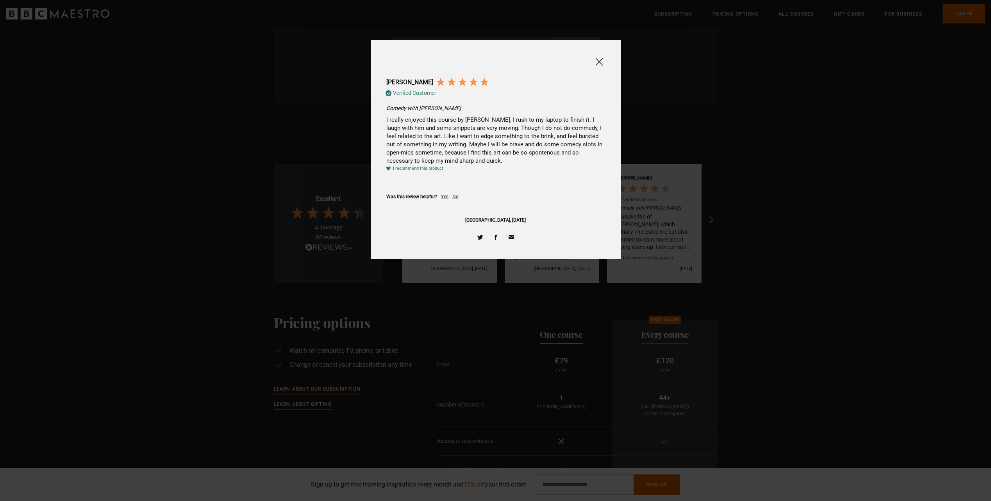 This screenshot has height=501, width=991. Describe the element at coordinates (455, 197) in the screenshot. I see `div: No` at that location.